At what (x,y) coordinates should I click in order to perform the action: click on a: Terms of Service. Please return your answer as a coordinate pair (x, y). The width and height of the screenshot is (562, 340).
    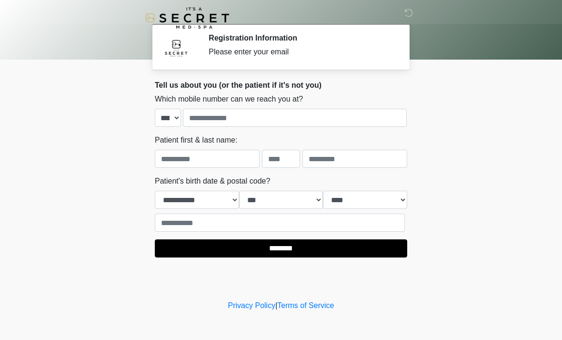
    Looking at the image, I should click on (306, 305).